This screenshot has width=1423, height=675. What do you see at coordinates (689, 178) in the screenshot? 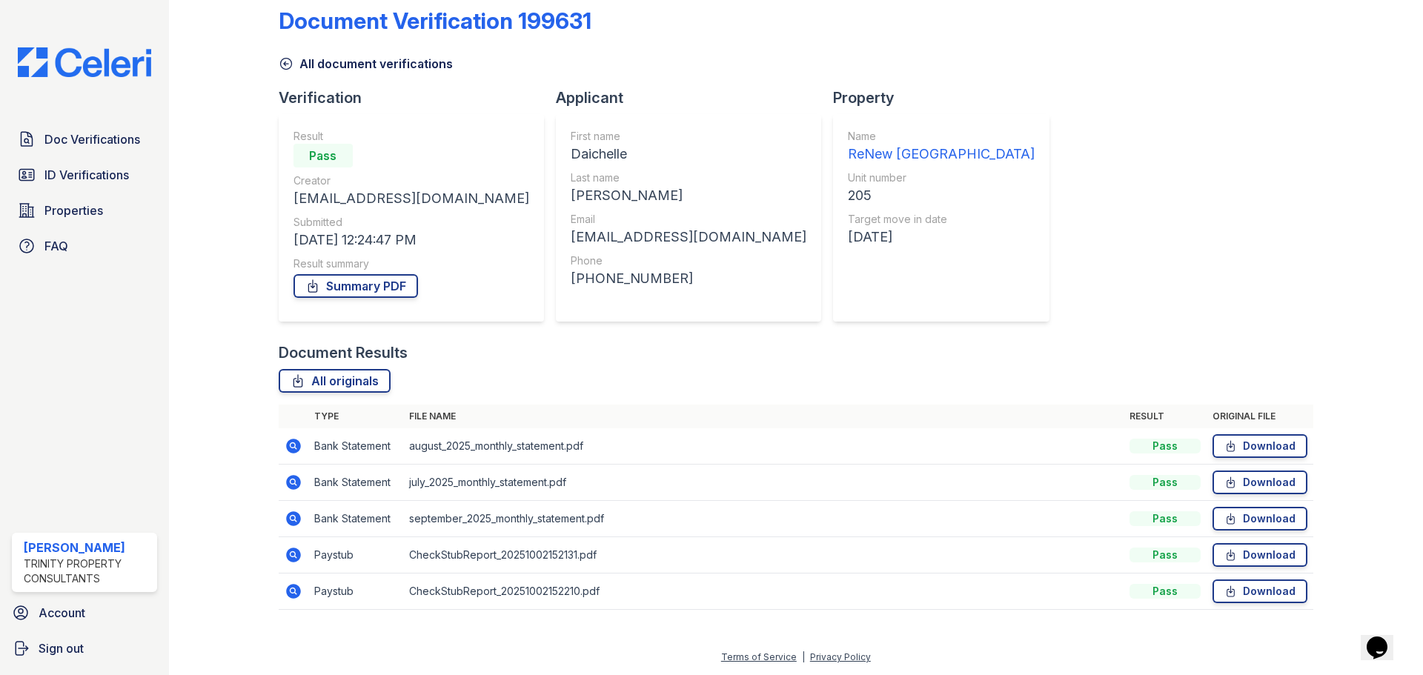
I see `div: Last name` at bounding box center [689, 178].